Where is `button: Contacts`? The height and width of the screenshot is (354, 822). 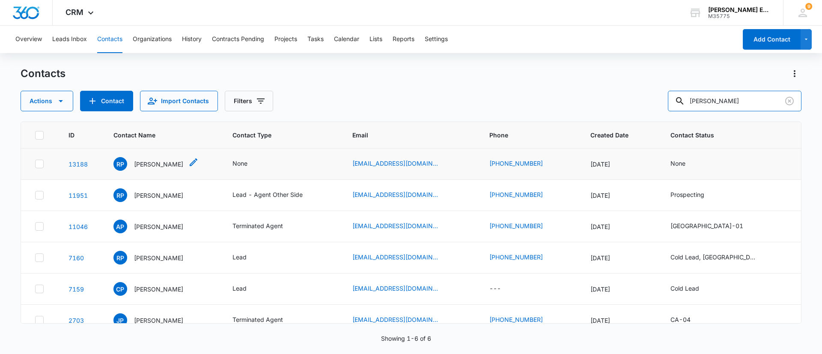
button: Contacts is located at coordinates (110, 39).